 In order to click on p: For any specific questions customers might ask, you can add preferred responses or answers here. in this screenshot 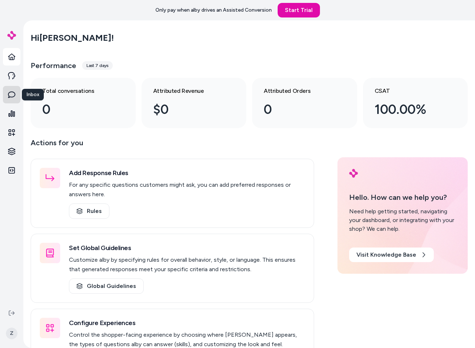, I will do `click(187, 190)`.